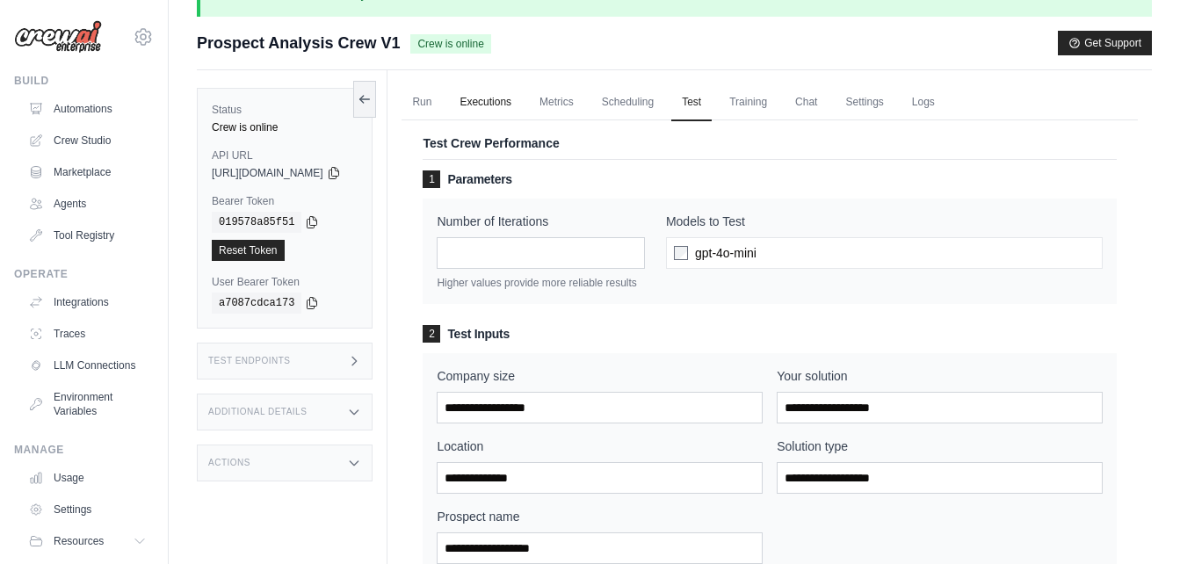 Image resolution: width=1180 pixels, height=564 pixels. What do you see at coordinates (87, 235) in the screenshot?
I see `a: Tool Registry` at bounding box center [87, 235].